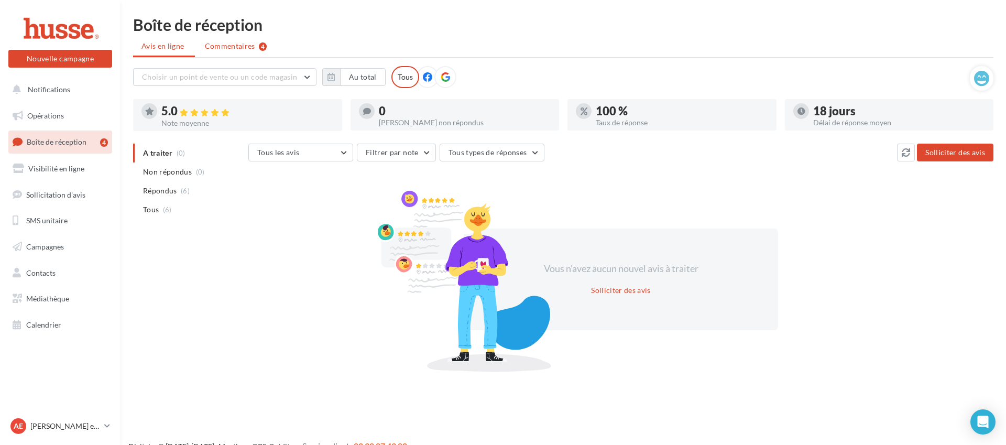  I want to click on span: Campagnes, so click(45, 246).